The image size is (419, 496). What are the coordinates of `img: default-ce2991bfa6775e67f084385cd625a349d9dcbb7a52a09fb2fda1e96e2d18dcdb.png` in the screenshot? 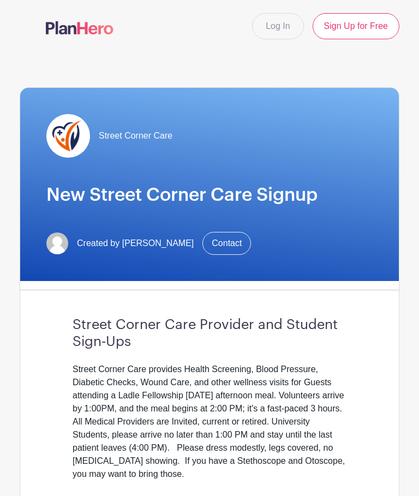 It's located at (57, 243).